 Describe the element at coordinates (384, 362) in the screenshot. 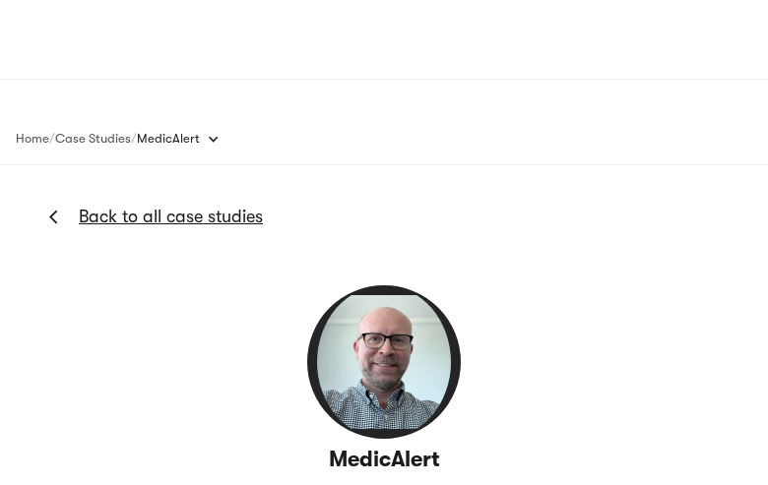

I see `img: MedicAlert` at that location.